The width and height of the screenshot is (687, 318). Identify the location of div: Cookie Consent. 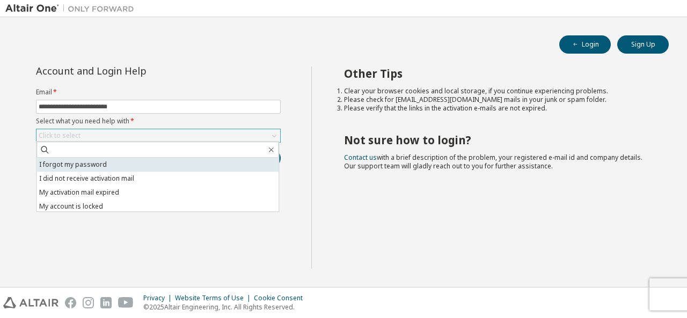
(281, 298).